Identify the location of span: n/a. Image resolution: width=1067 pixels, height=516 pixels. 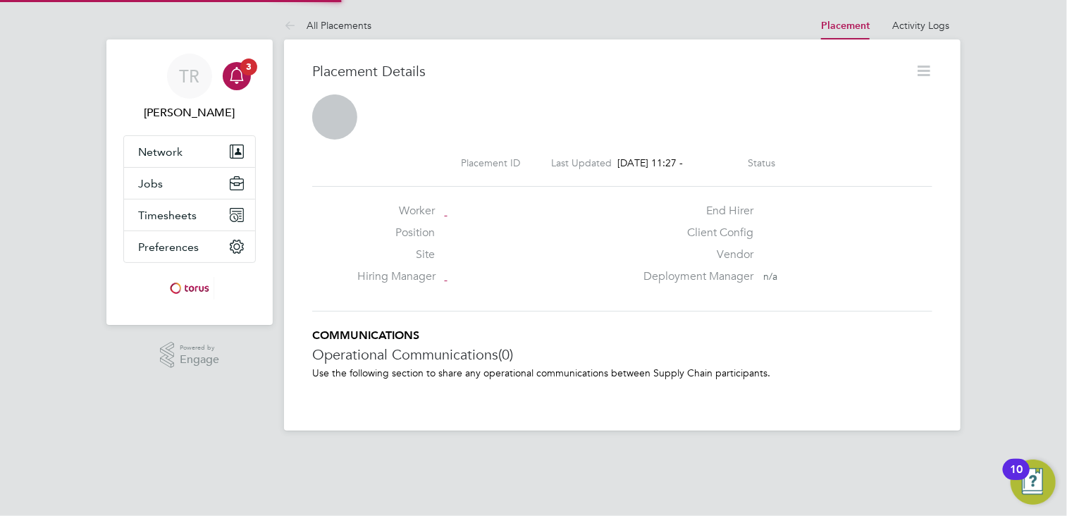
(770, 276).